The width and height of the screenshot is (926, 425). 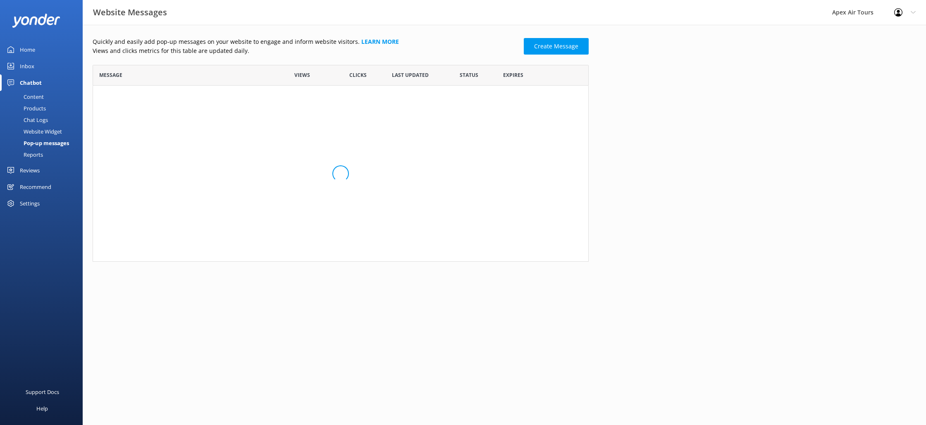 I want to click on img: yonder-white-logo.png, so click(x=36, y=20).